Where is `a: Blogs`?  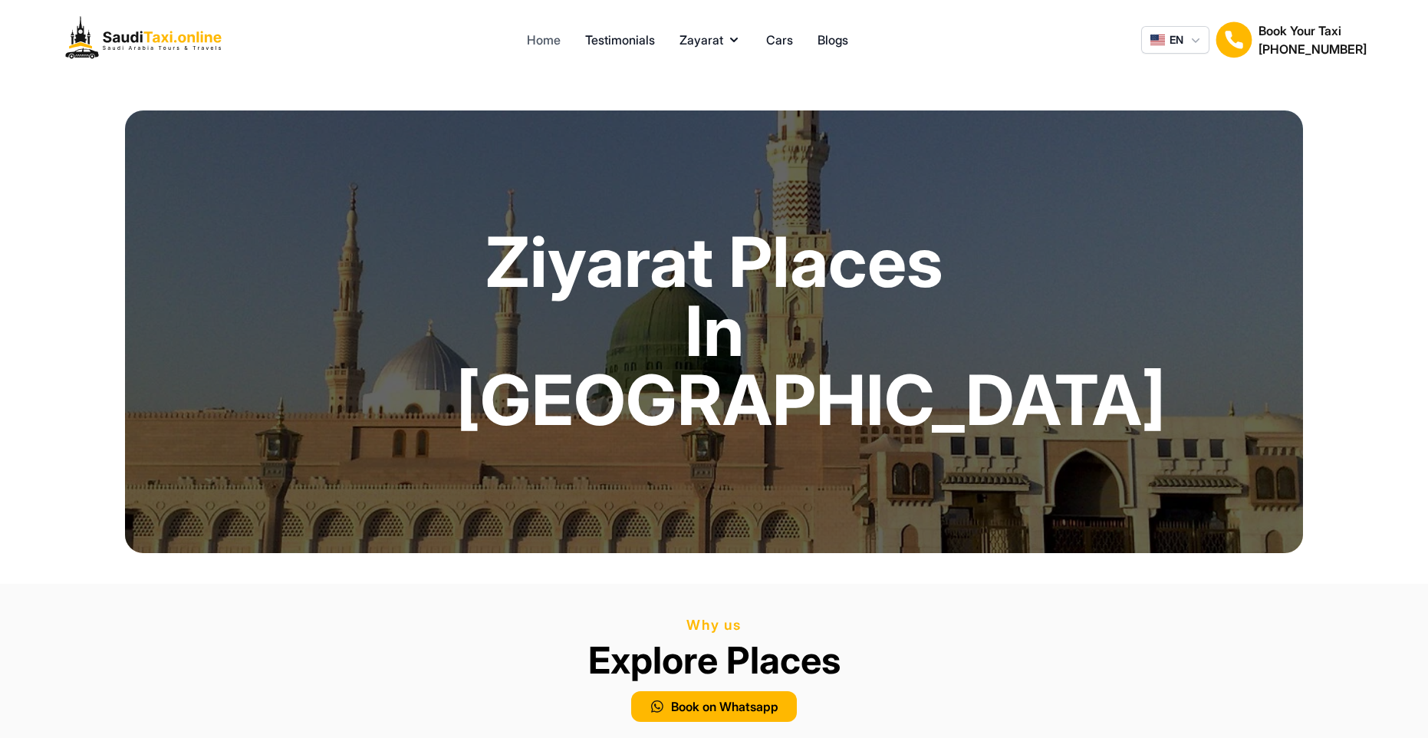 a: Blogs is located at coordinates (833, 40).